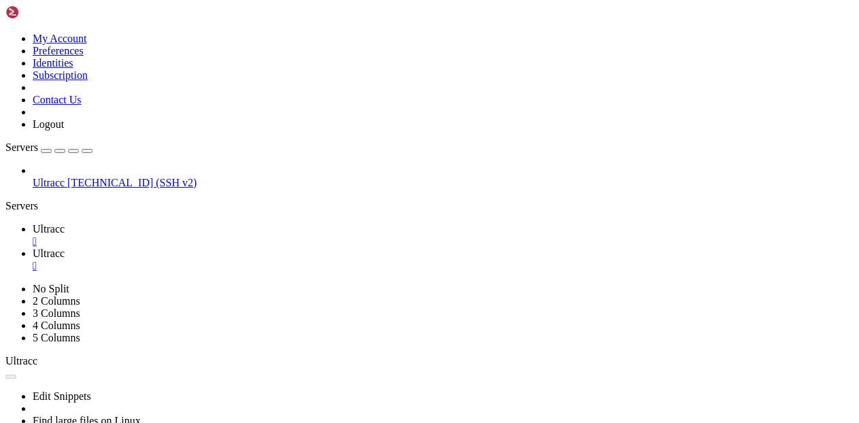 The width and height of the screenshot is (859, 423). Describe the element at coordinates (58, 50) in the screenshot. I see `a: Preferences` at that location.